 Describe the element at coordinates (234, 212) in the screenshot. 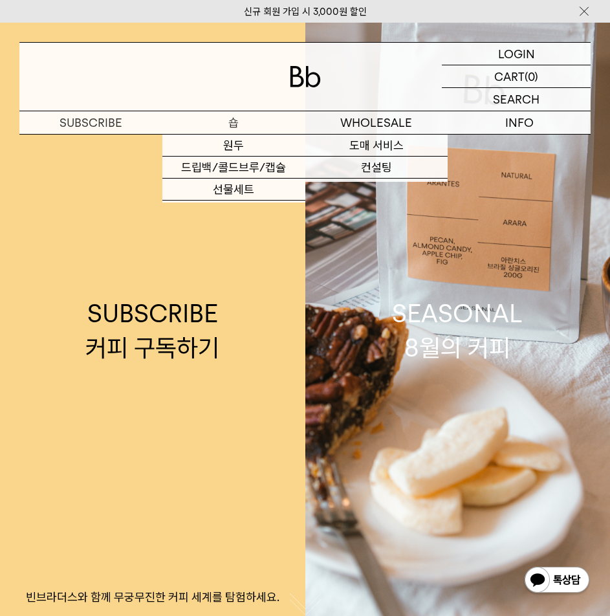

I see `a: 커피용품` at that location.